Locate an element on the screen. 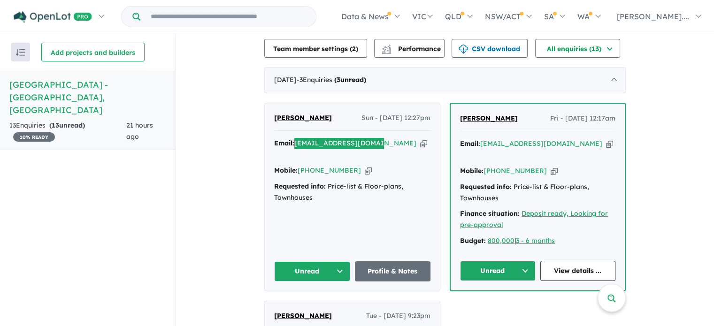 The height and width of the screenshot is (326, 714). img: line-chart.svg is located at coordinates (386, 47).